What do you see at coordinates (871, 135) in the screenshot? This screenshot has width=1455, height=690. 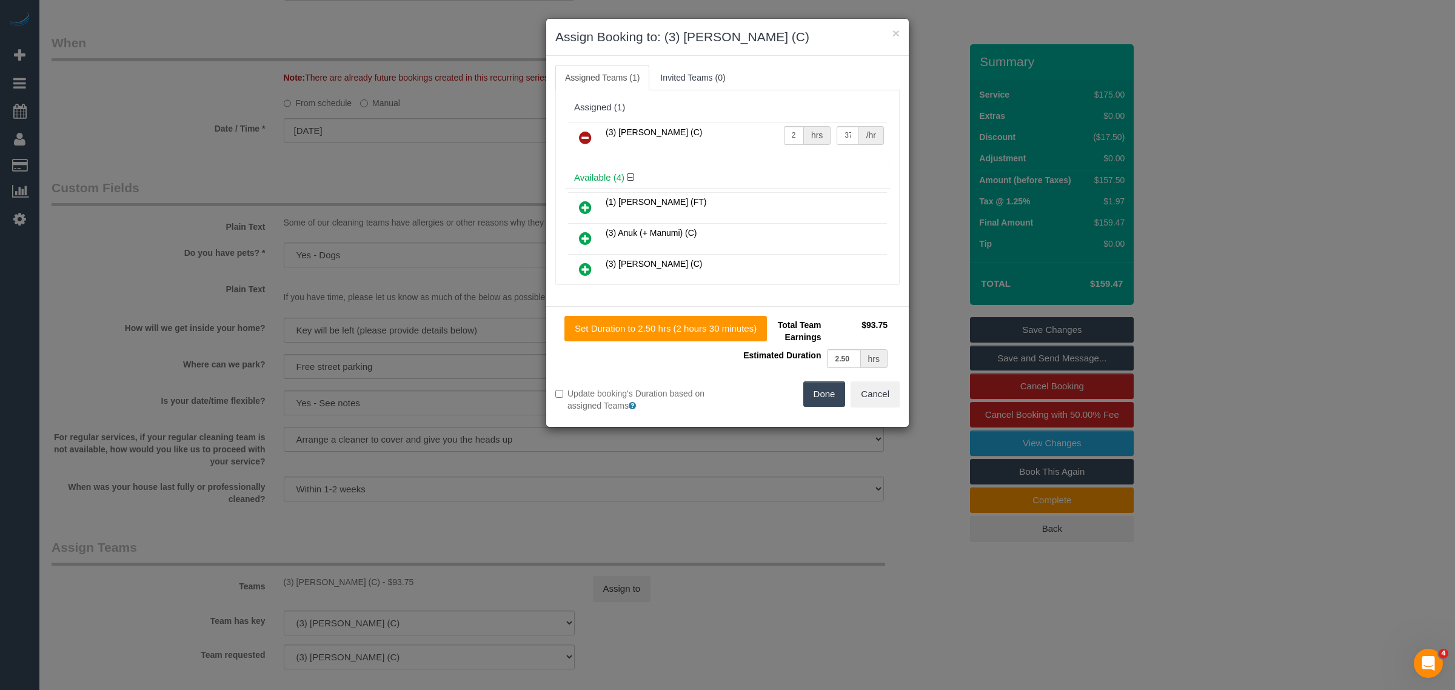 I see `div: /hr` at bounding box center [871, 135].